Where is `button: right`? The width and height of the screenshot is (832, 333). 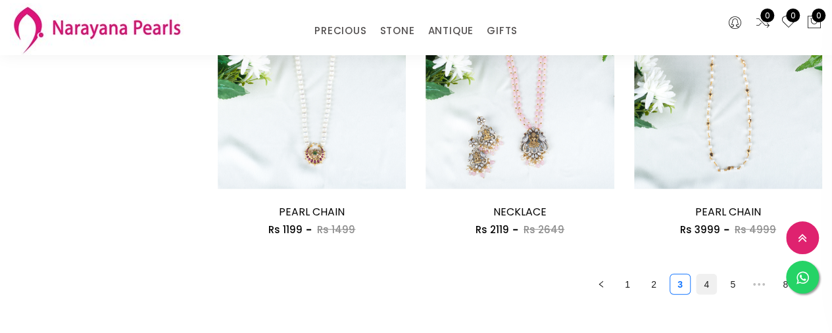 button: right is located at coordinates (811, 285).